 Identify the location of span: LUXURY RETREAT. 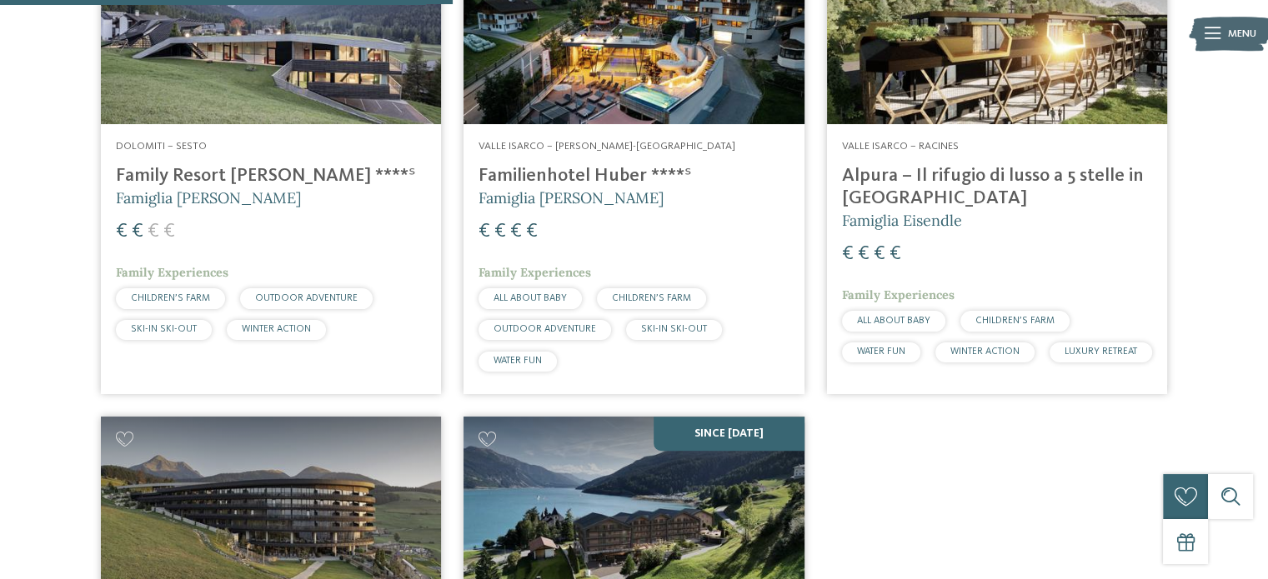
(1101, 352).